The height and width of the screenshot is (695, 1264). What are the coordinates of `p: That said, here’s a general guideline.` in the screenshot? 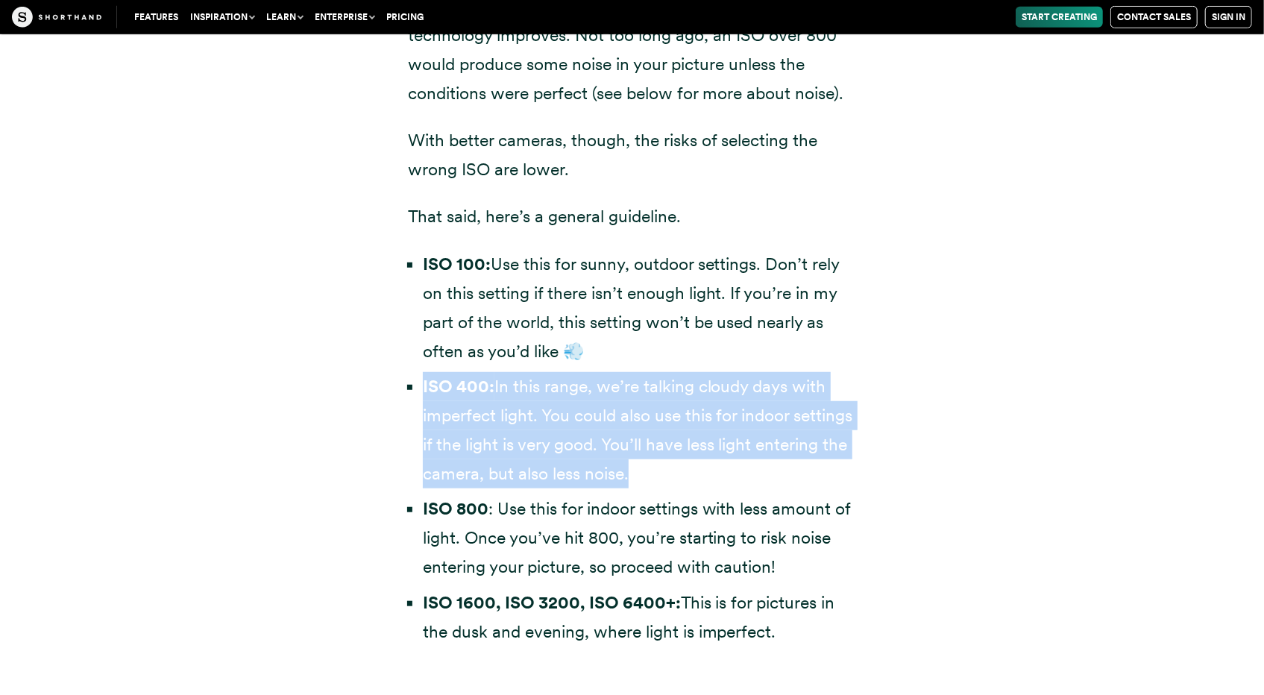 It's located at (632, 216).